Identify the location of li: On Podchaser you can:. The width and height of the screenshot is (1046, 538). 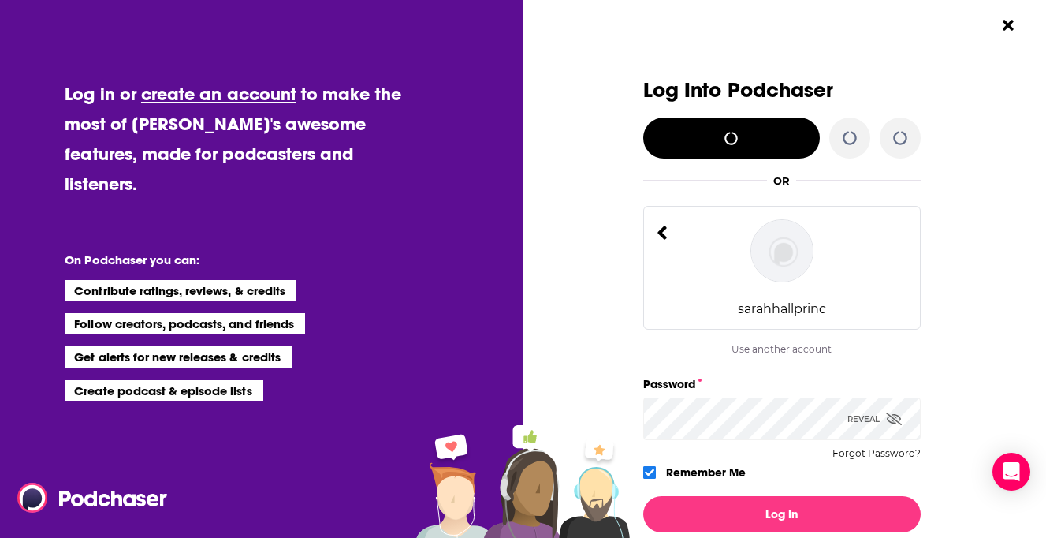
(222, 259).